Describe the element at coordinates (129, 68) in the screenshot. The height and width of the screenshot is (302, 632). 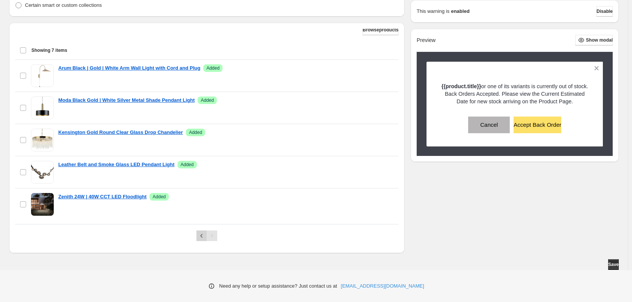
I see `a: Arum Black | Gold | White Arm Wall Light with Cord and Plug` at that location.